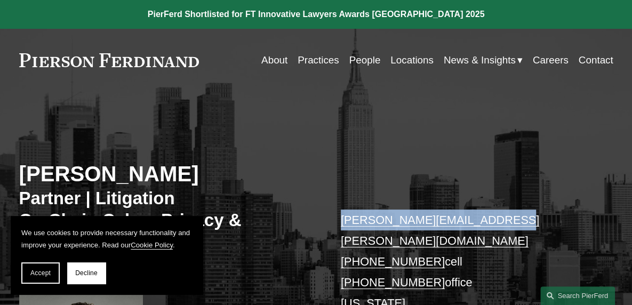  I want to click on a: About, so click(274, 60).